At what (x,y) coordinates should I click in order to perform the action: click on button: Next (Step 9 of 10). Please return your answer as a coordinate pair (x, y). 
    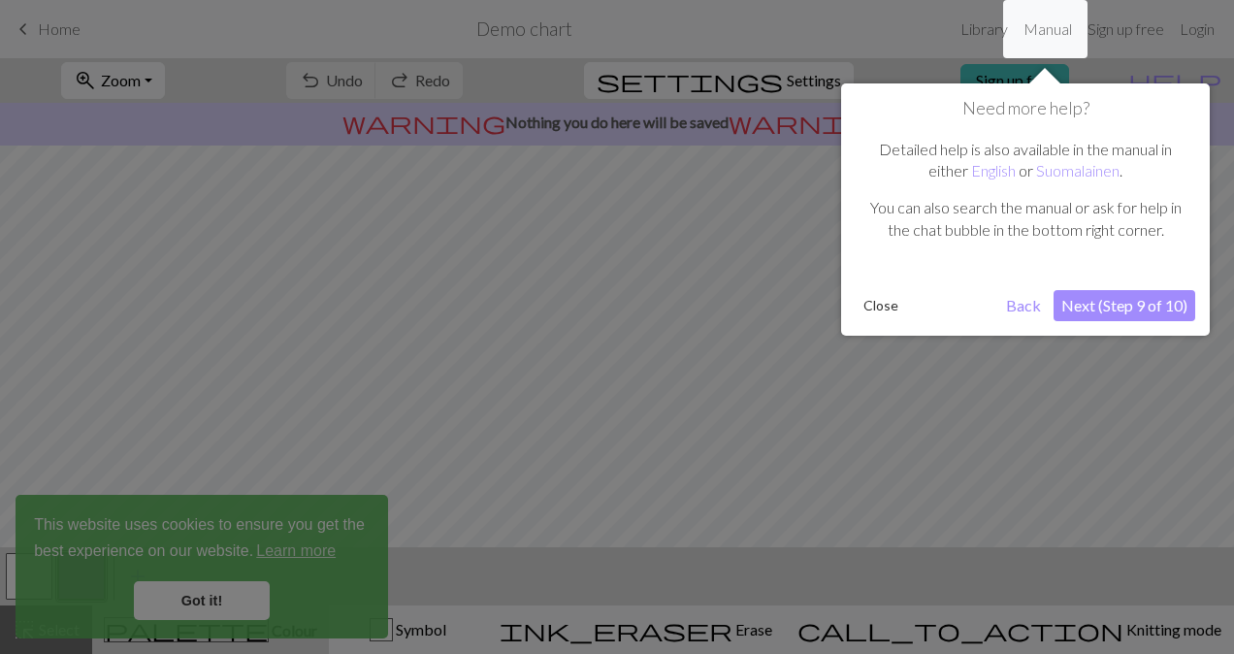
    Looking at the image, I should click on (1124, 305).